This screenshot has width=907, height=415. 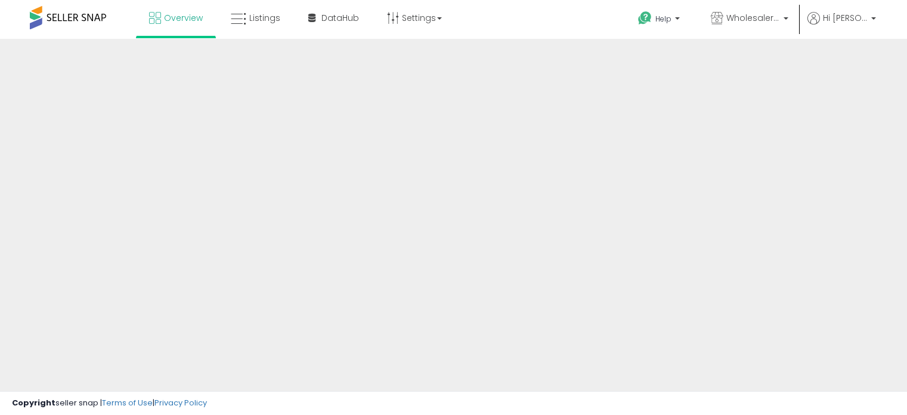 What do you see at coordinates (265, 18) in the screenshot?
I see `span: Listings` at bounding box center [265, 18].